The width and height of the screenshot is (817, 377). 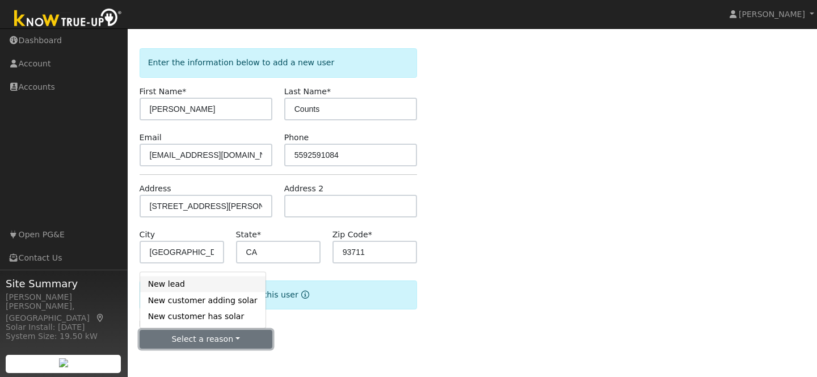 I want to click on label: State, so click(x=249, y=234).